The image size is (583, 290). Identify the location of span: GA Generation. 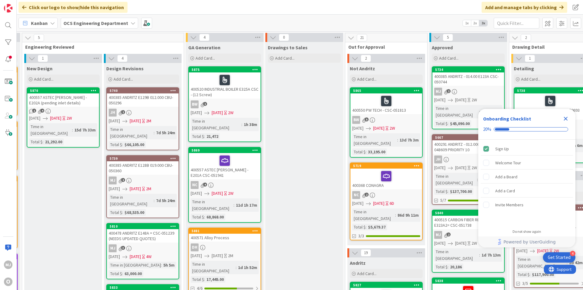
(204, 47).